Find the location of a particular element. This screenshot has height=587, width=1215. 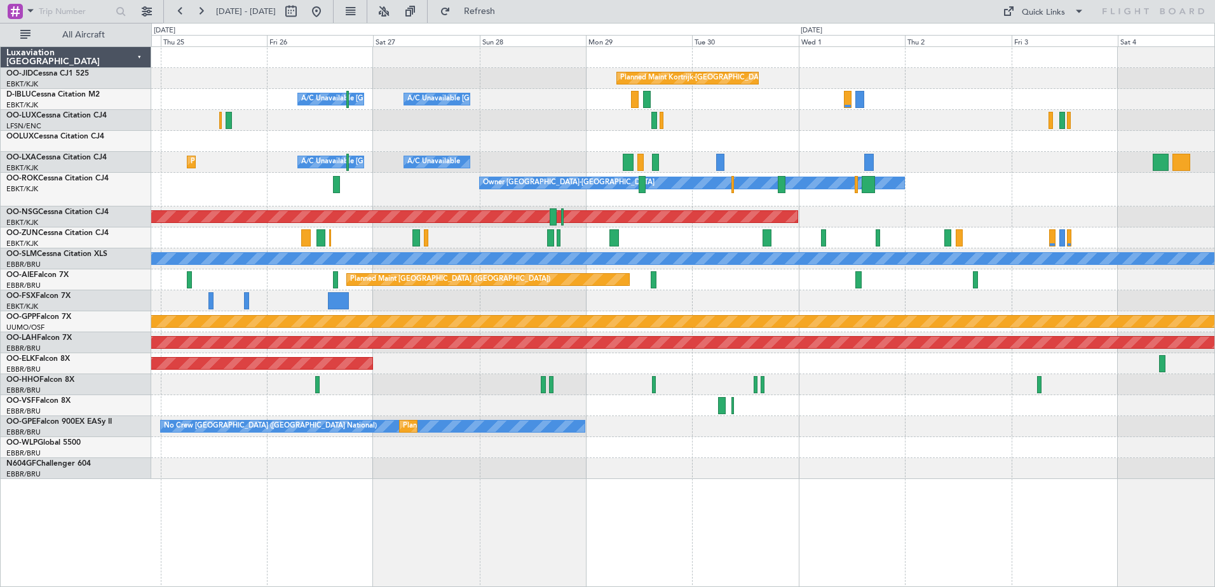

span: OOLUX is located at coordinates (20, 137).